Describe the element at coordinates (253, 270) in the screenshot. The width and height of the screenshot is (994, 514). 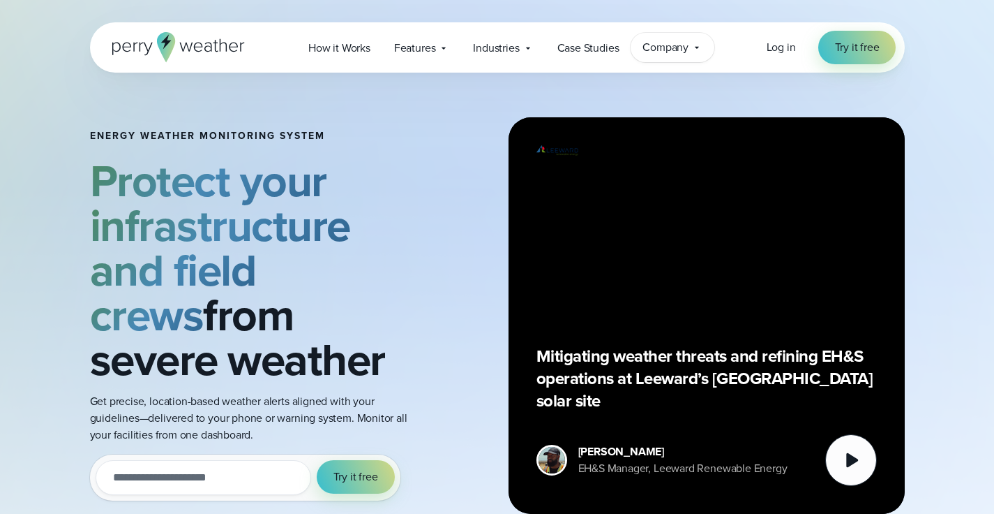
I see `h2: from severe weather` at that location.